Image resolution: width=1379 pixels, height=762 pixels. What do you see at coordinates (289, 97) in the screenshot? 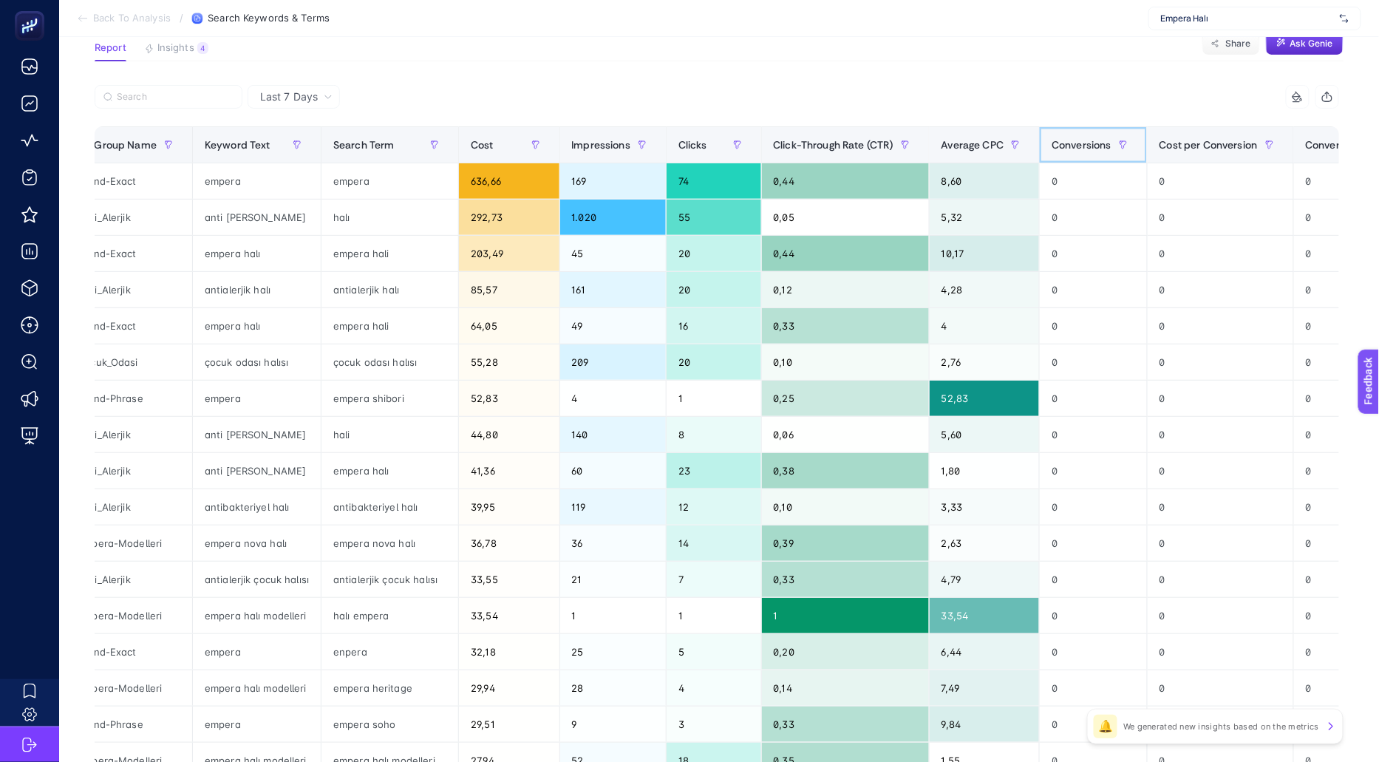
I see `span: Last 7 Days` at bounding box center [289, 97].